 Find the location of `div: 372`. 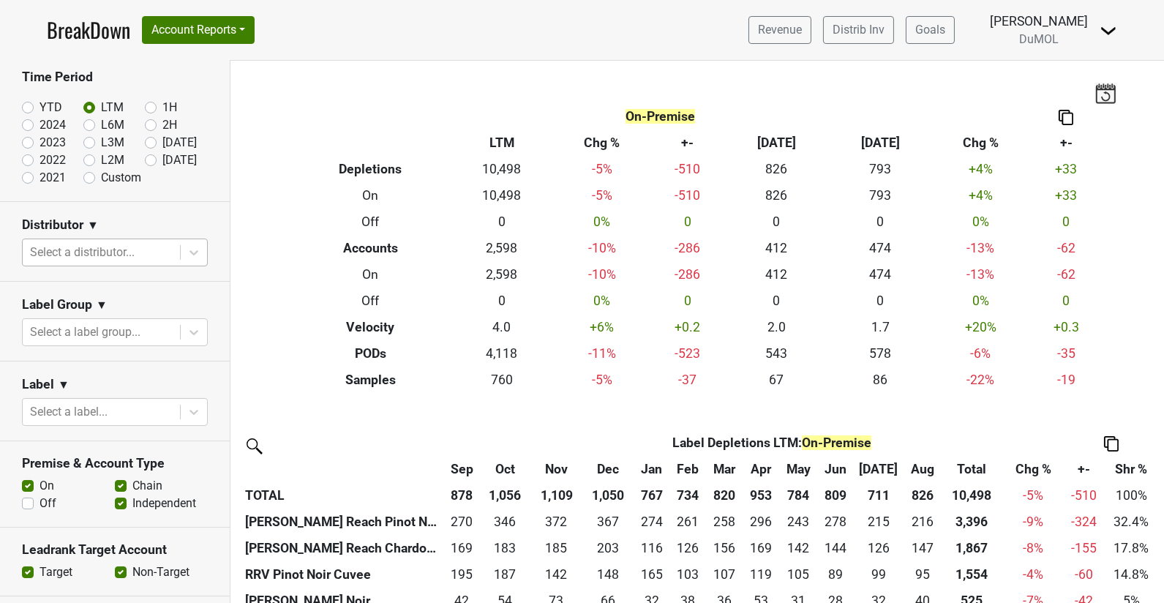

div: 372 is located at coordinates (556, 522).